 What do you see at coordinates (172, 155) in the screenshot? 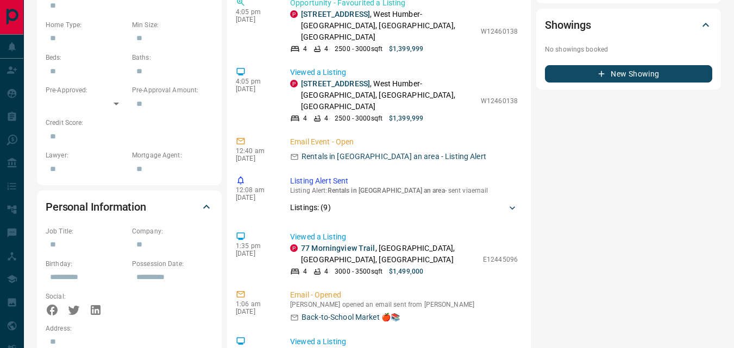
I see `p: Mortgage Agent:` at bounding box center [172, 155].